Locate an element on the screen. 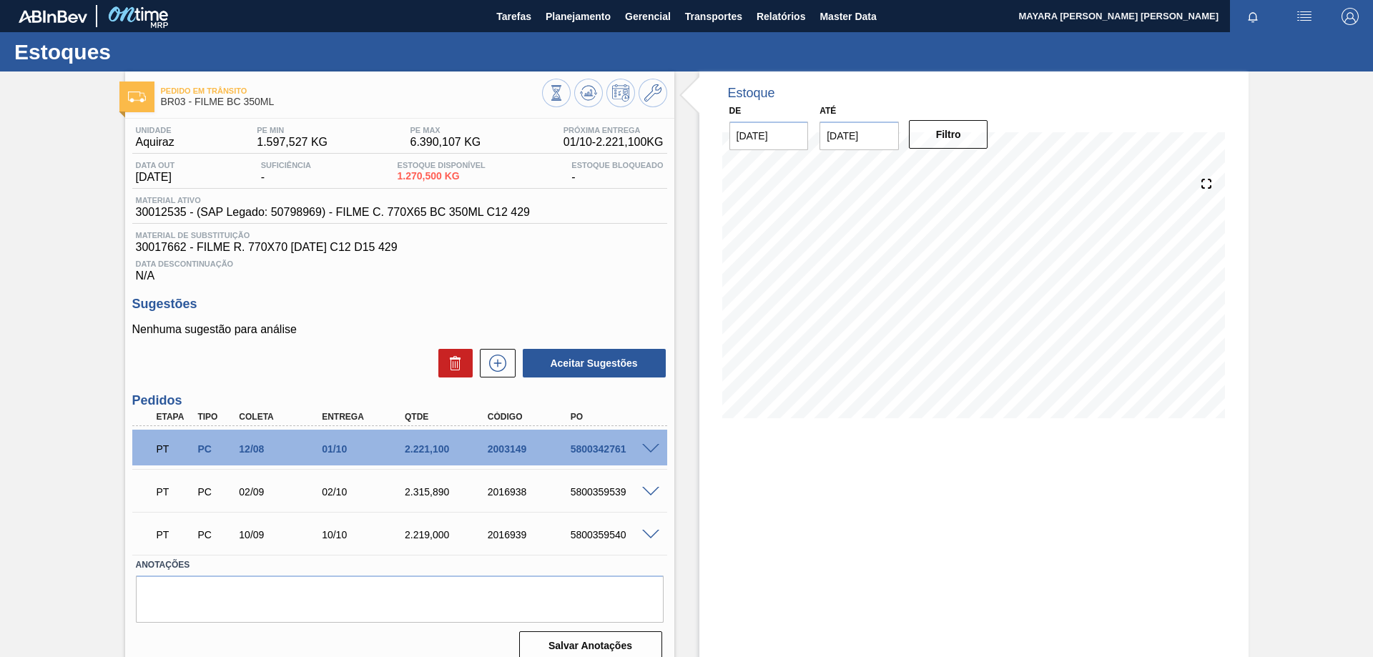 The width and height of the screenshot is (1373, 657). p: Nenhuma sugestão para análise is located at coordinates (400, 330).